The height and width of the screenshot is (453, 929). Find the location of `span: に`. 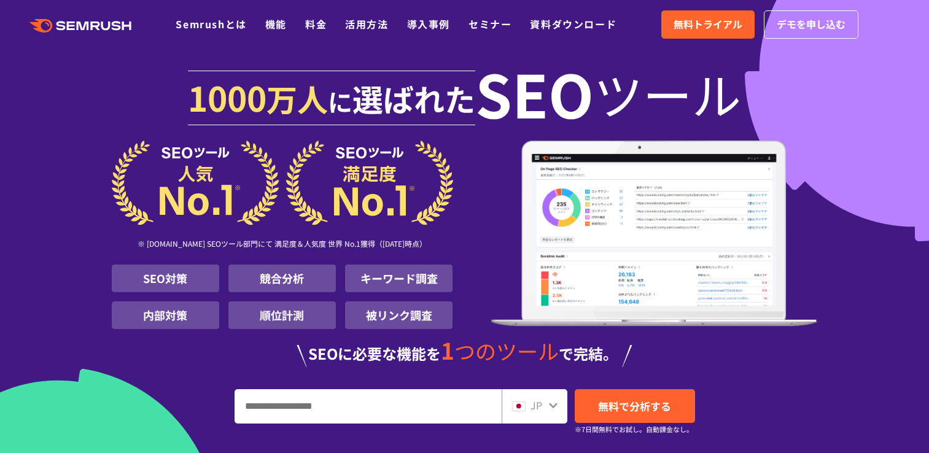

span: に is located at coordinates (340, 101).